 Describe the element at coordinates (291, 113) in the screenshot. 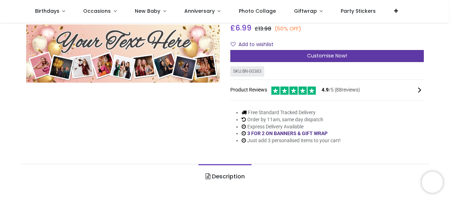

I see `li: Free Standard Tracked Delivery` at that location.